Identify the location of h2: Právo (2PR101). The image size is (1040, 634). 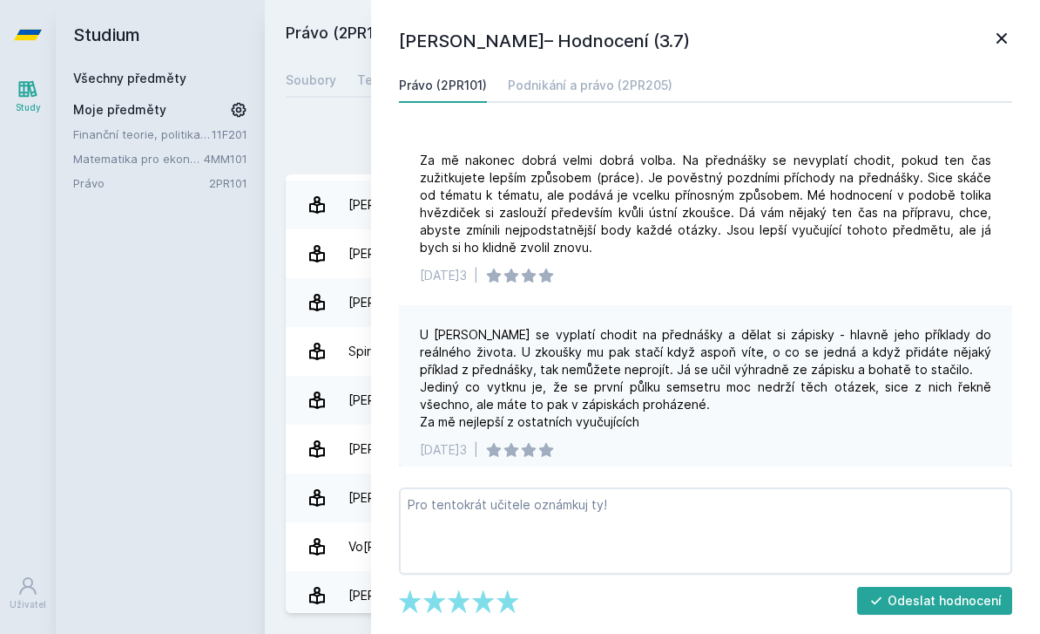
(552, 35).